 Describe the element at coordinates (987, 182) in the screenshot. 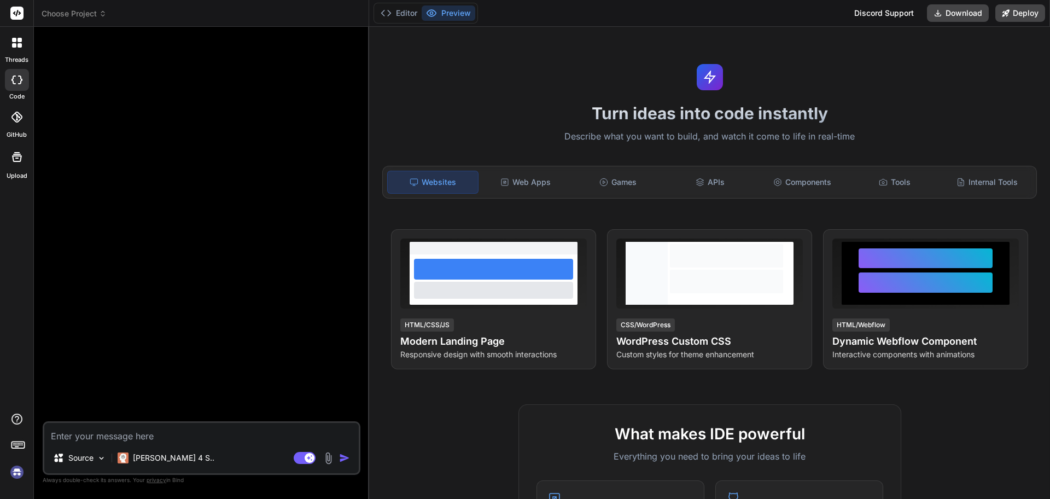

I see `div: Internal Tools` at that location.